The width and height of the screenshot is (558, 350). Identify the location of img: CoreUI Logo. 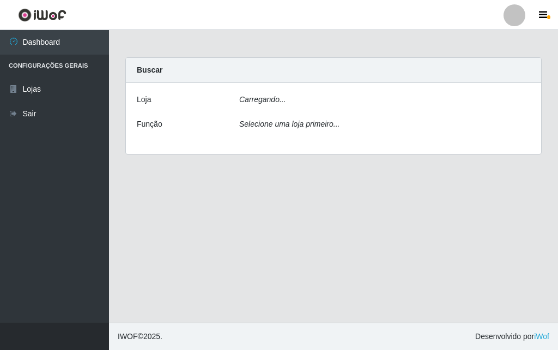
(42, 15).